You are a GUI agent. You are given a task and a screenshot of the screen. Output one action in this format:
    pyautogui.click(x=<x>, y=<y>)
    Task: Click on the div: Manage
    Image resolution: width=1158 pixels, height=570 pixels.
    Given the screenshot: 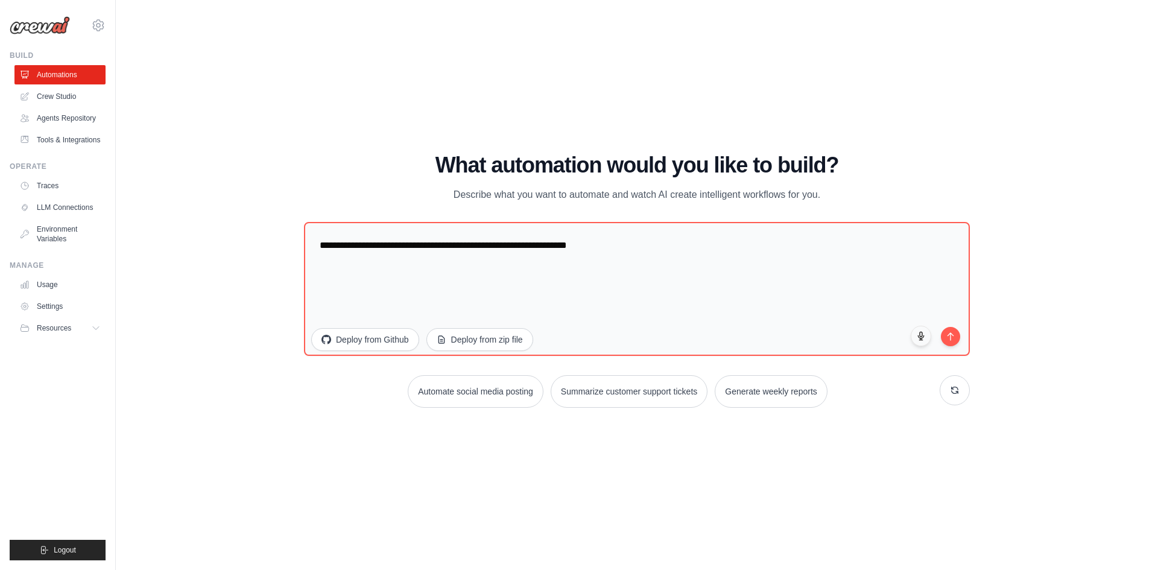 What is the action you would take?
    pyautogui.click(x=57, y=265)
    